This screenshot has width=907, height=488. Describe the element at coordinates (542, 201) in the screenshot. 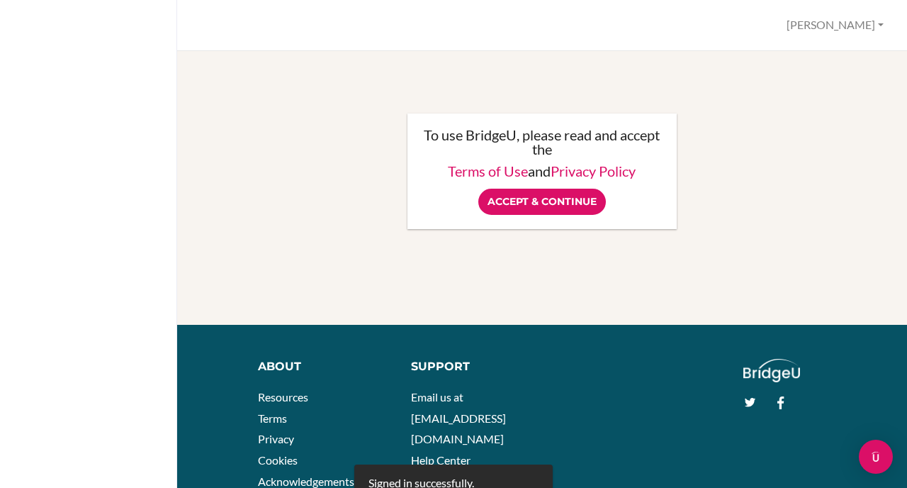

I see `input: Accept & Continue` at that location.